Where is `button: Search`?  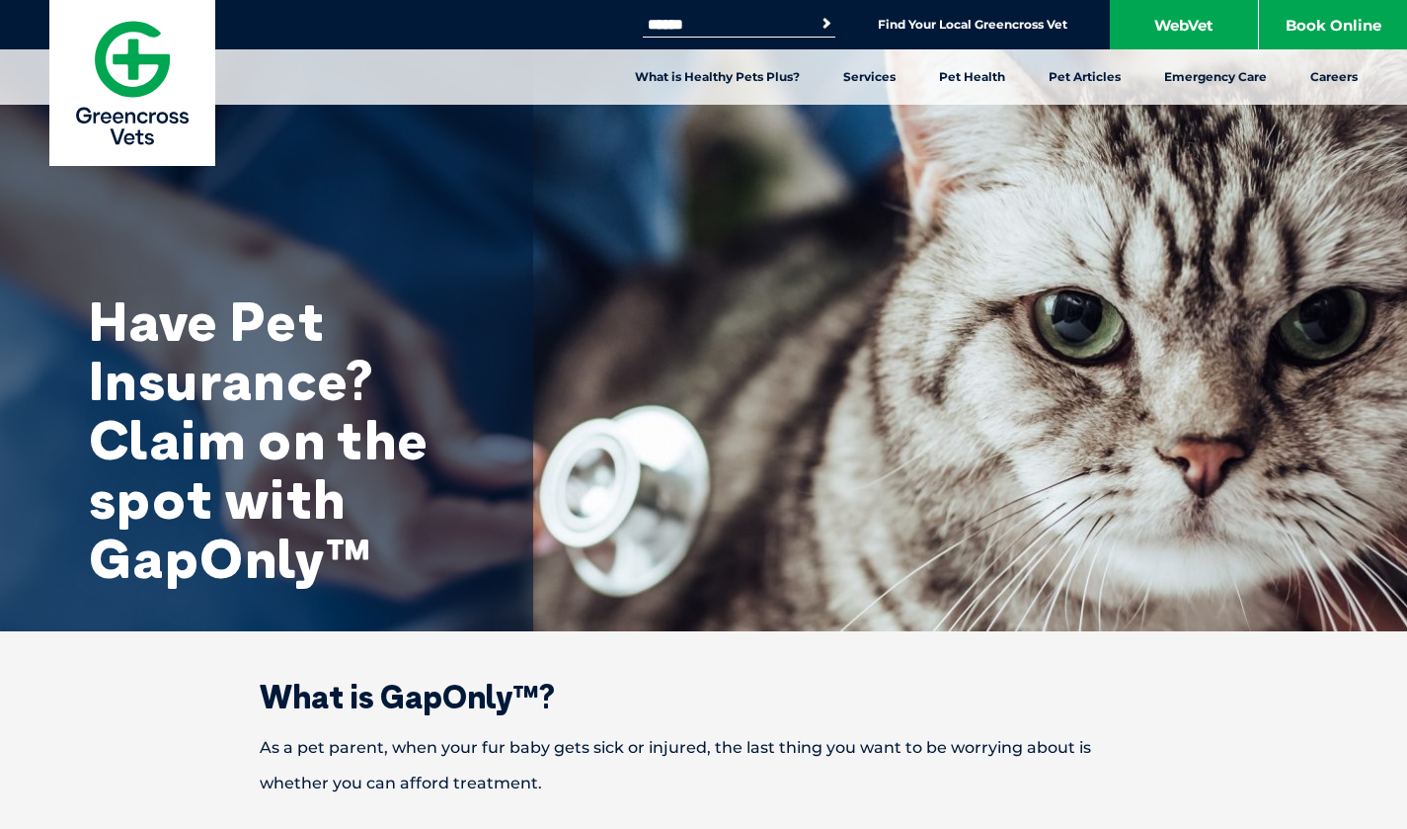
button: Search is located at coordinates (827, 24).